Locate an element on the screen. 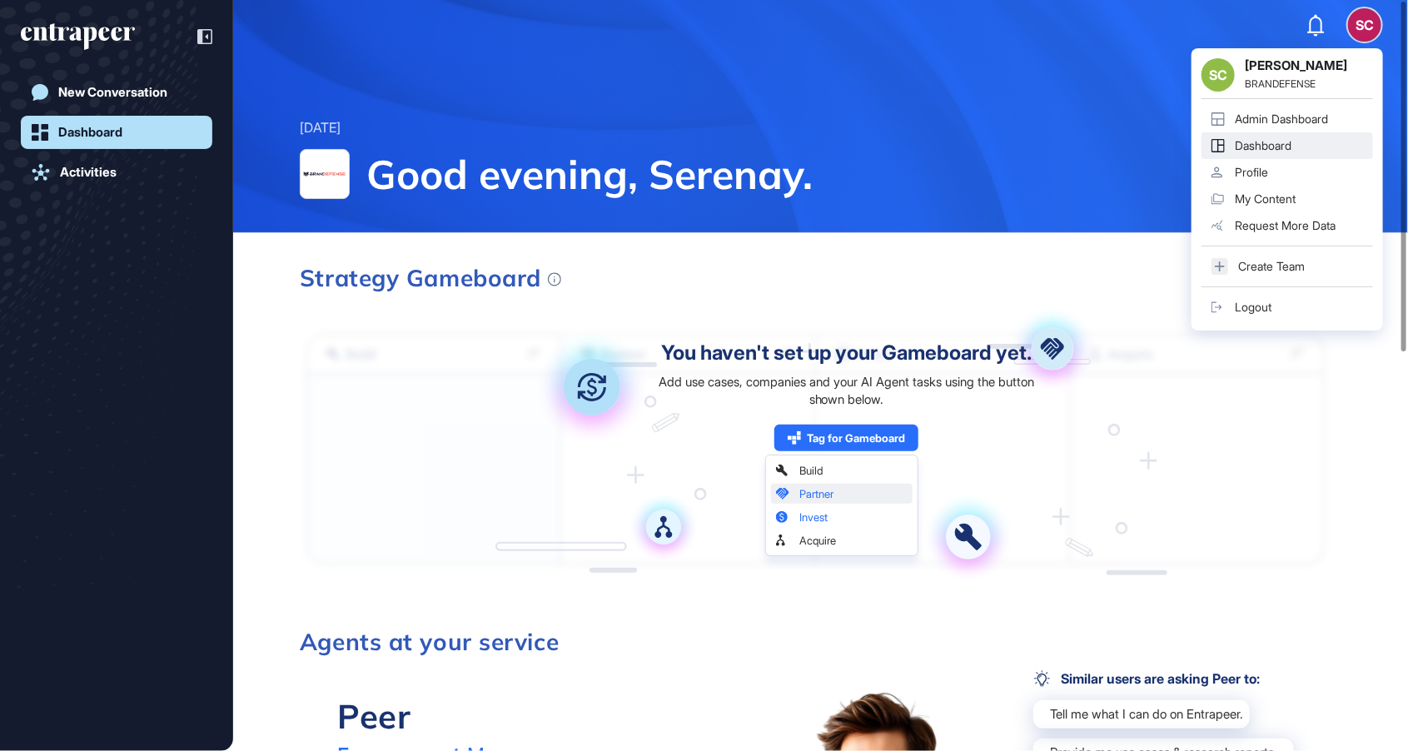  div: Tell me what I can do on Entrapeer. is located at coordinates (1142, 714).